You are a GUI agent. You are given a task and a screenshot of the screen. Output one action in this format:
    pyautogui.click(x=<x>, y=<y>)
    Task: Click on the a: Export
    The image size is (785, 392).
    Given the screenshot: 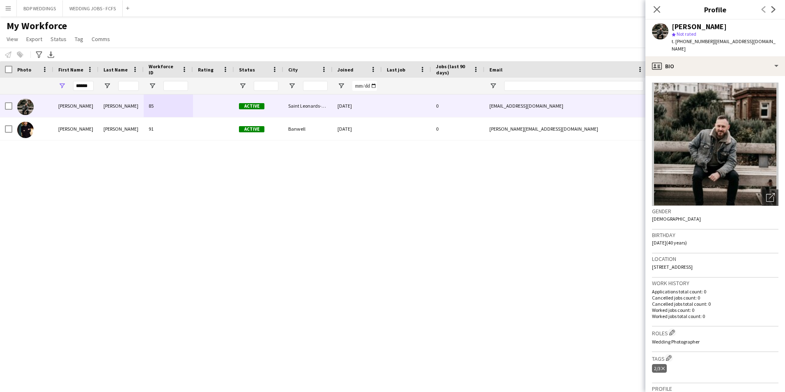 What is the action you would take?
    pyautogui.click(x=34, y=39)
    